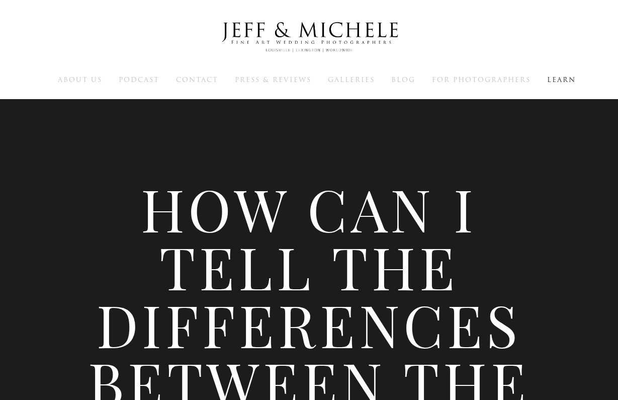 The width and height of the screenshot is (618, 400). I want to click on span: Galleries, so click(351, 80).